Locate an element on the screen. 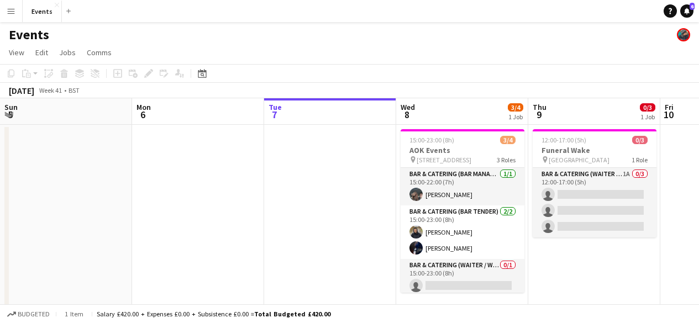  span: 1 Role is located at coordinates (640, 160).